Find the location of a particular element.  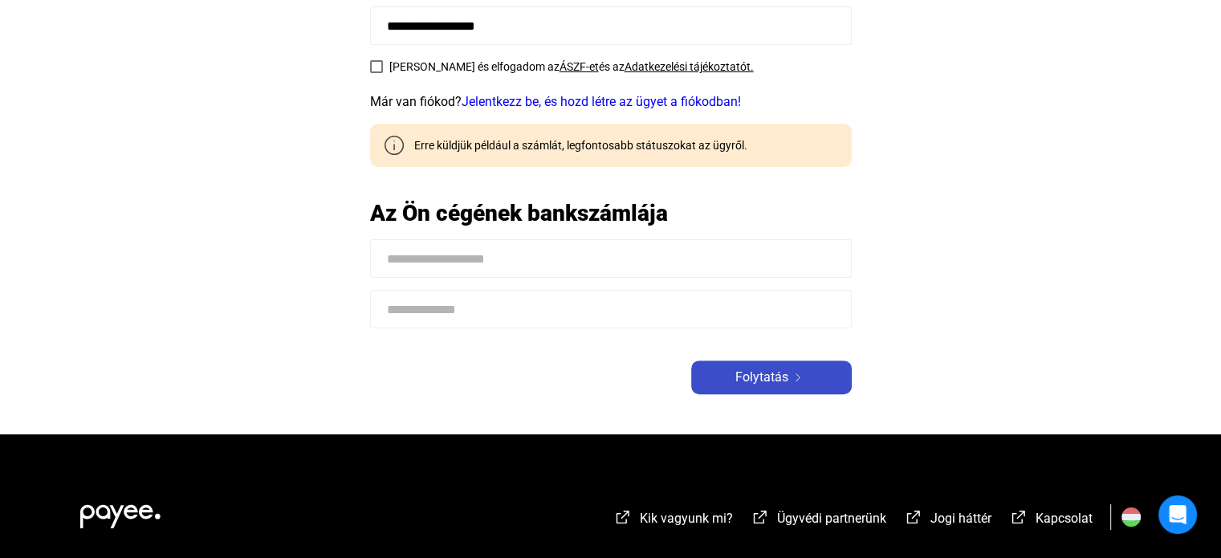

a: external-link-whiteÜgyvédi partnerünk is located at coordinates (818, 520).